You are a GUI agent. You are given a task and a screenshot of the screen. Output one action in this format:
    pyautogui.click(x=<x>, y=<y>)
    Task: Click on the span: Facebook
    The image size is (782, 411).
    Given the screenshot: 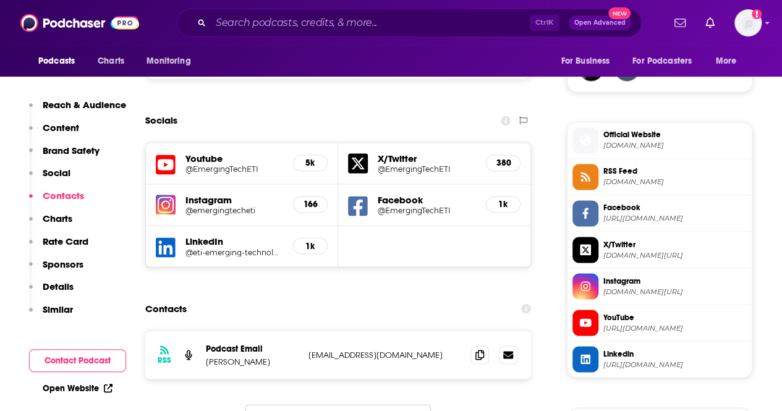 What is the action you would take?
    pyautogui.click(x=675, y=208)
    